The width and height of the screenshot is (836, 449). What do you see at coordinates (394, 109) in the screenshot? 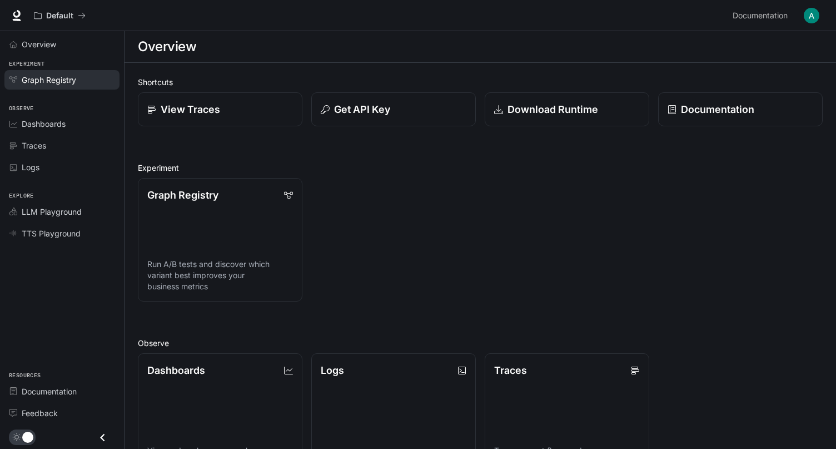
I see `button: Get API Key` at bounding box center [394, 109].